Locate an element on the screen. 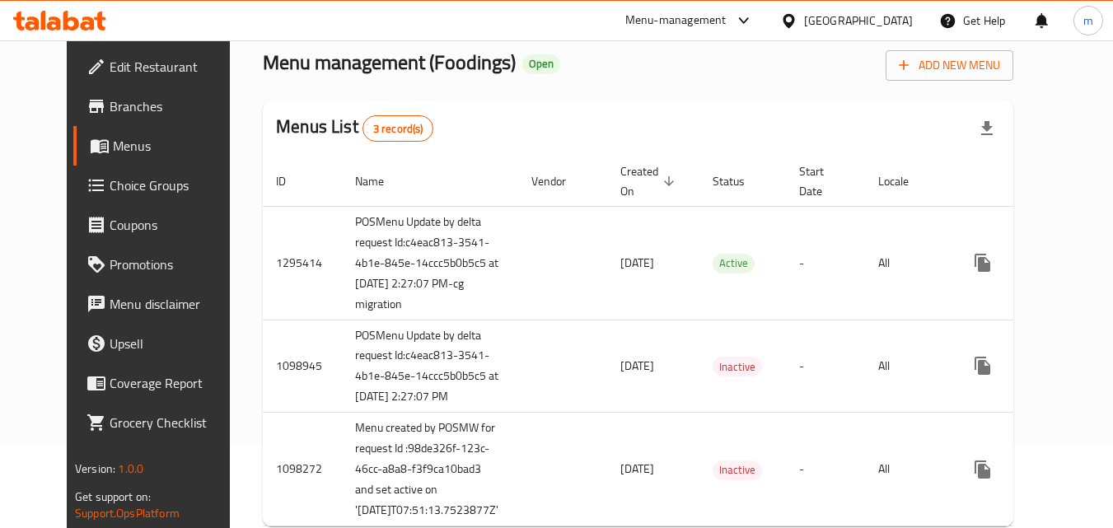 This screenshot has height=528, width=1113. div: Menu-management is located at coordinates (676, 21).